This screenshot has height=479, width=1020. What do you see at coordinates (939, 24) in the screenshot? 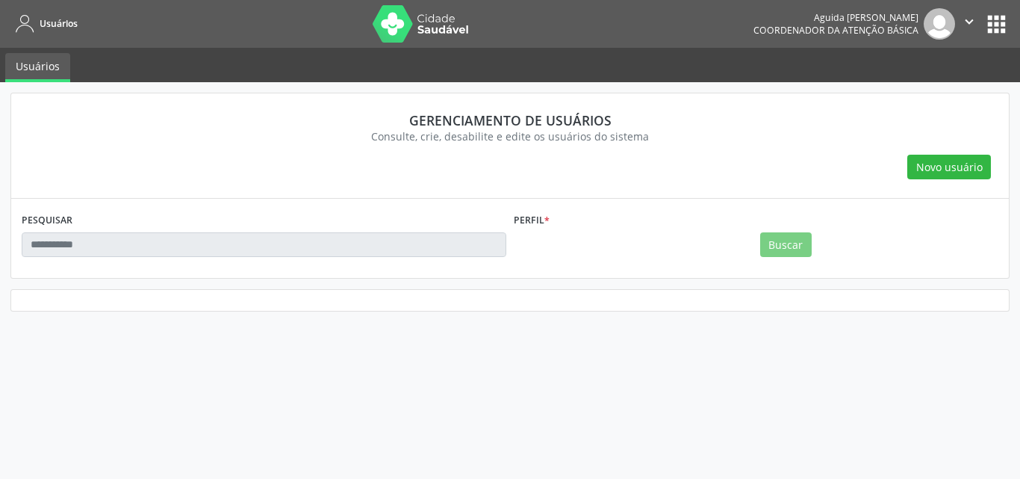
I see `img: img` at bounding box center [939, 24].